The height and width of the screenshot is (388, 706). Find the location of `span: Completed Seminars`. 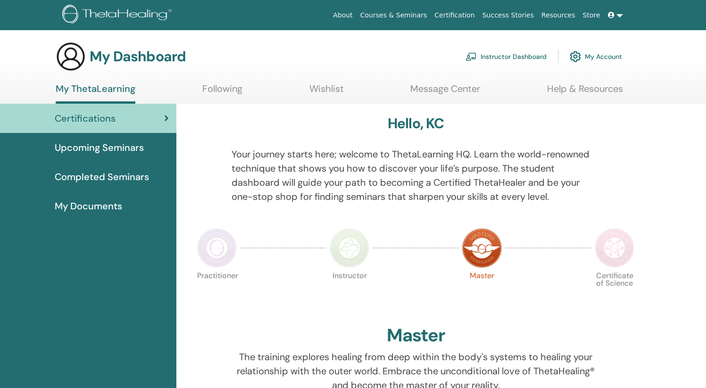

span: Completed Seminars is located at coordinates (102, 177).